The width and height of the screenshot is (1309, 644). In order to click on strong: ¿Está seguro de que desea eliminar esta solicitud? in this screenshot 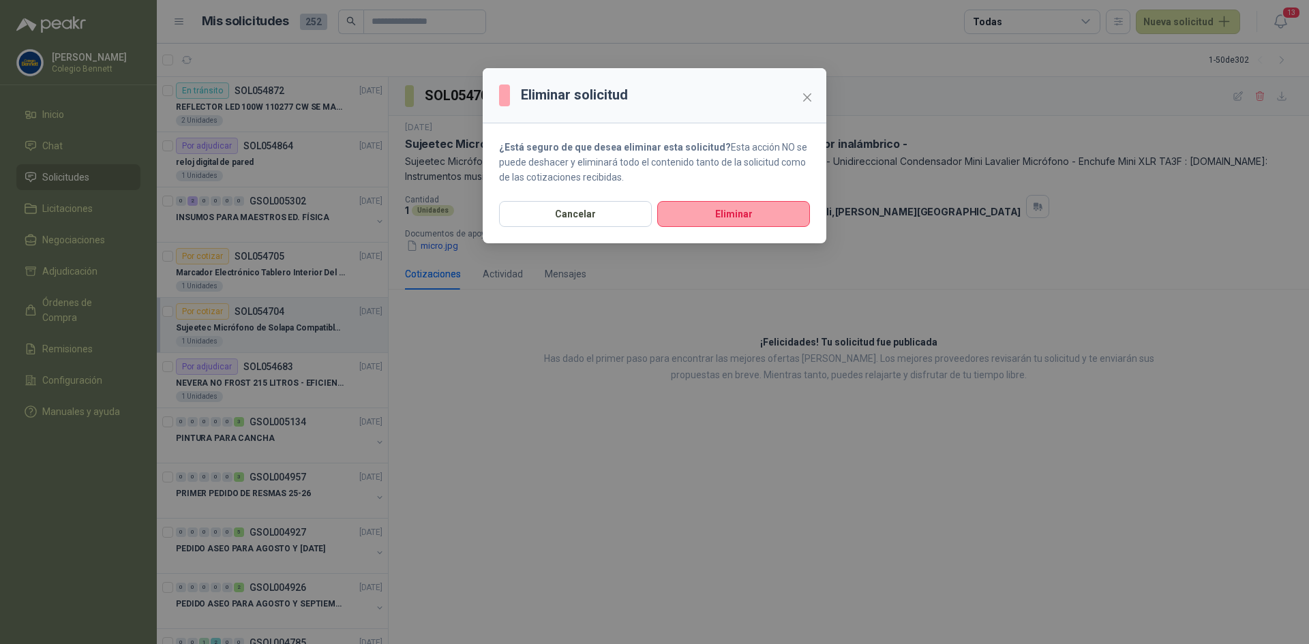, I will do `click(615, 147)`.